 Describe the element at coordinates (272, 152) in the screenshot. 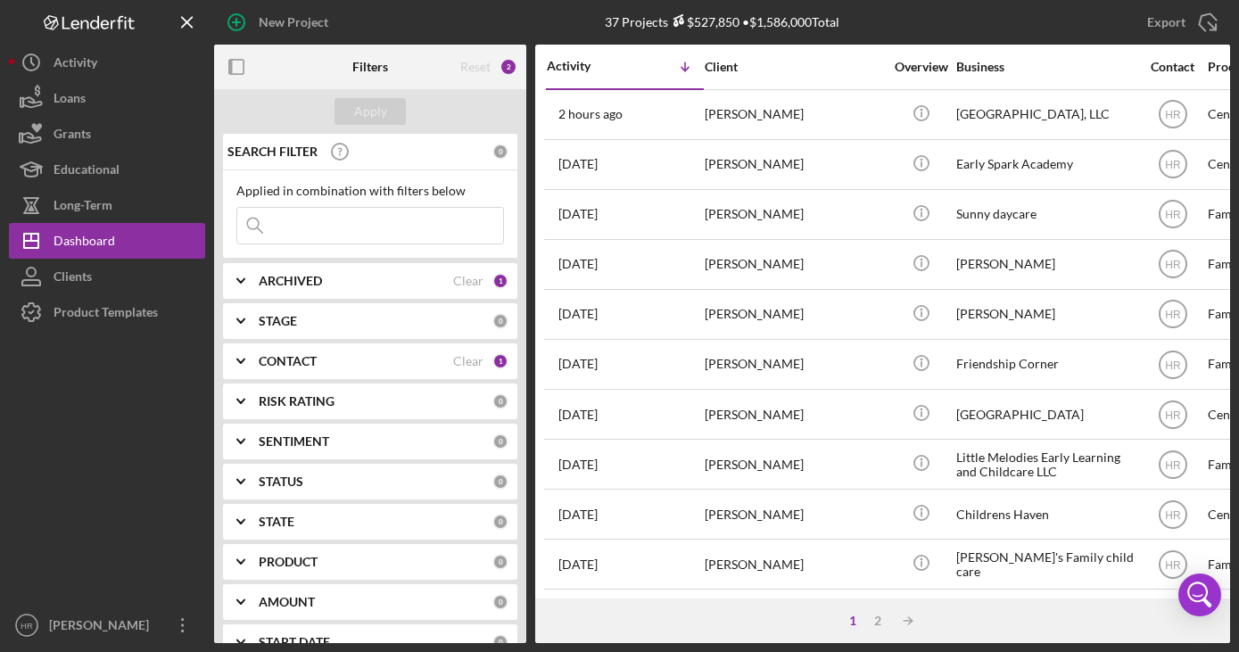

I see `b: SEARCH FILTER` at that location.